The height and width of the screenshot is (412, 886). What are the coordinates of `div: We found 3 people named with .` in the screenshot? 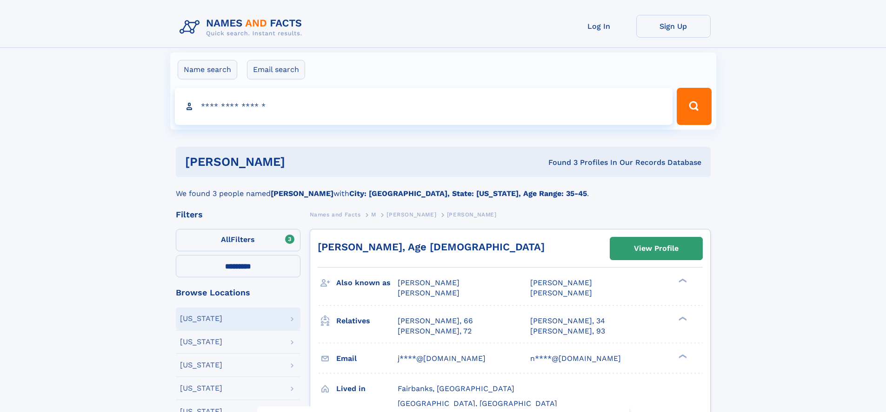 It's located at (443, 188).